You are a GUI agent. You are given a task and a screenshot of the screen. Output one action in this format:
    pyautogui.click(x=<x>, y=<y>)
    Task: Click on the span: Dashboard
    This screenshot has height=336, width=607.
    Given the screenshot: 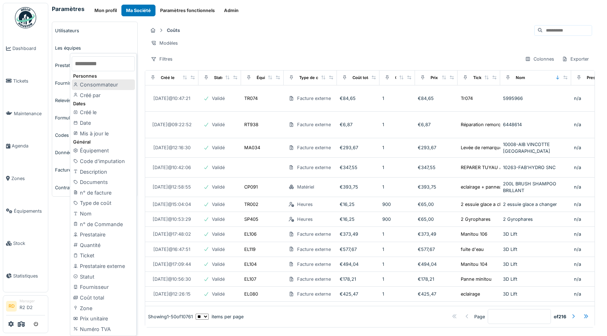 What is the action you would take?
    pyautogui.click(x=29, y=48)
    